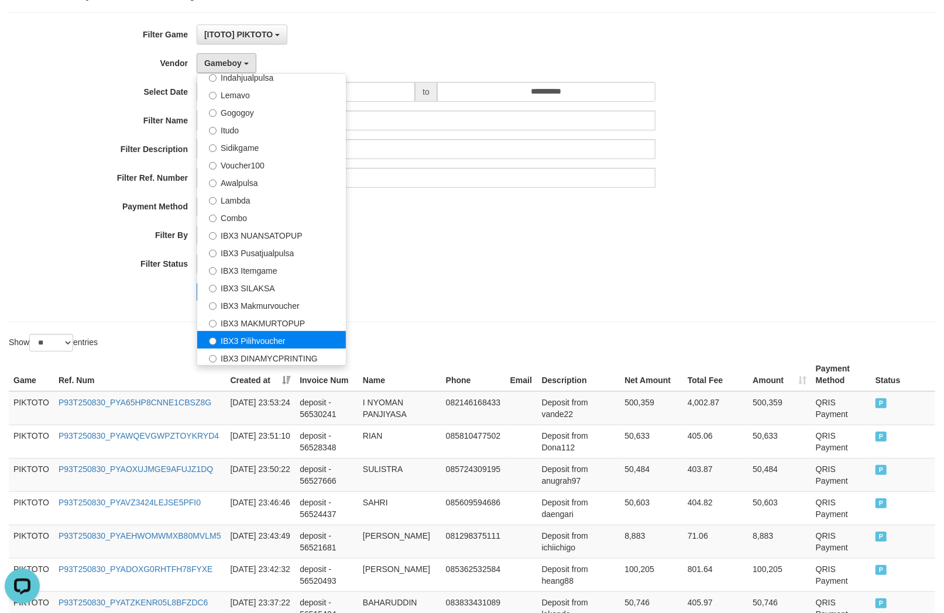 The image size is (944, 613). What do you see at coordinates (129, 503) in the screenshot?
I see `a: P93T250830_PYAVZ3424LEJSE5PFI0` at bounding box center [129, 503].